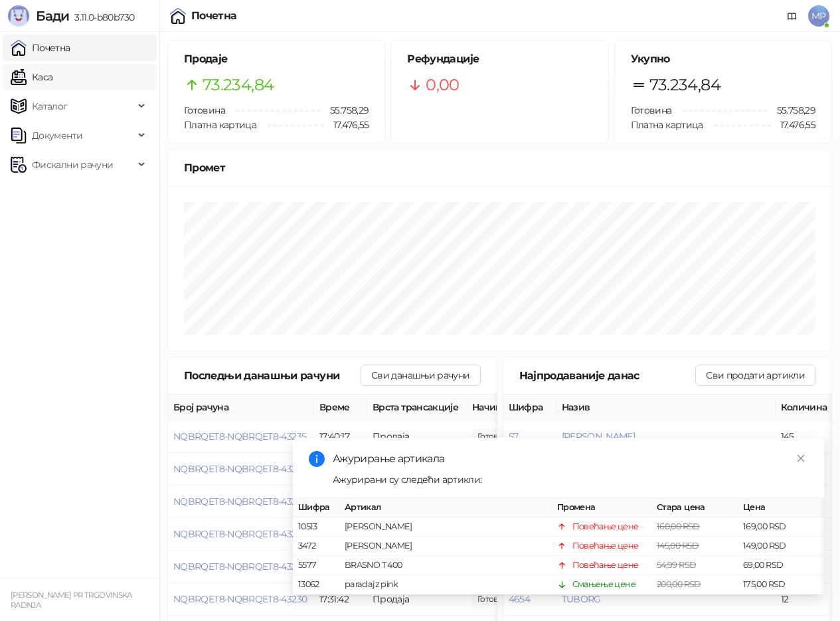 This screenshot has width=840, height=621. What do you see at coordinates (801, 458) in the screenshot?
I see `span: close` at bounding box center [801, 458].